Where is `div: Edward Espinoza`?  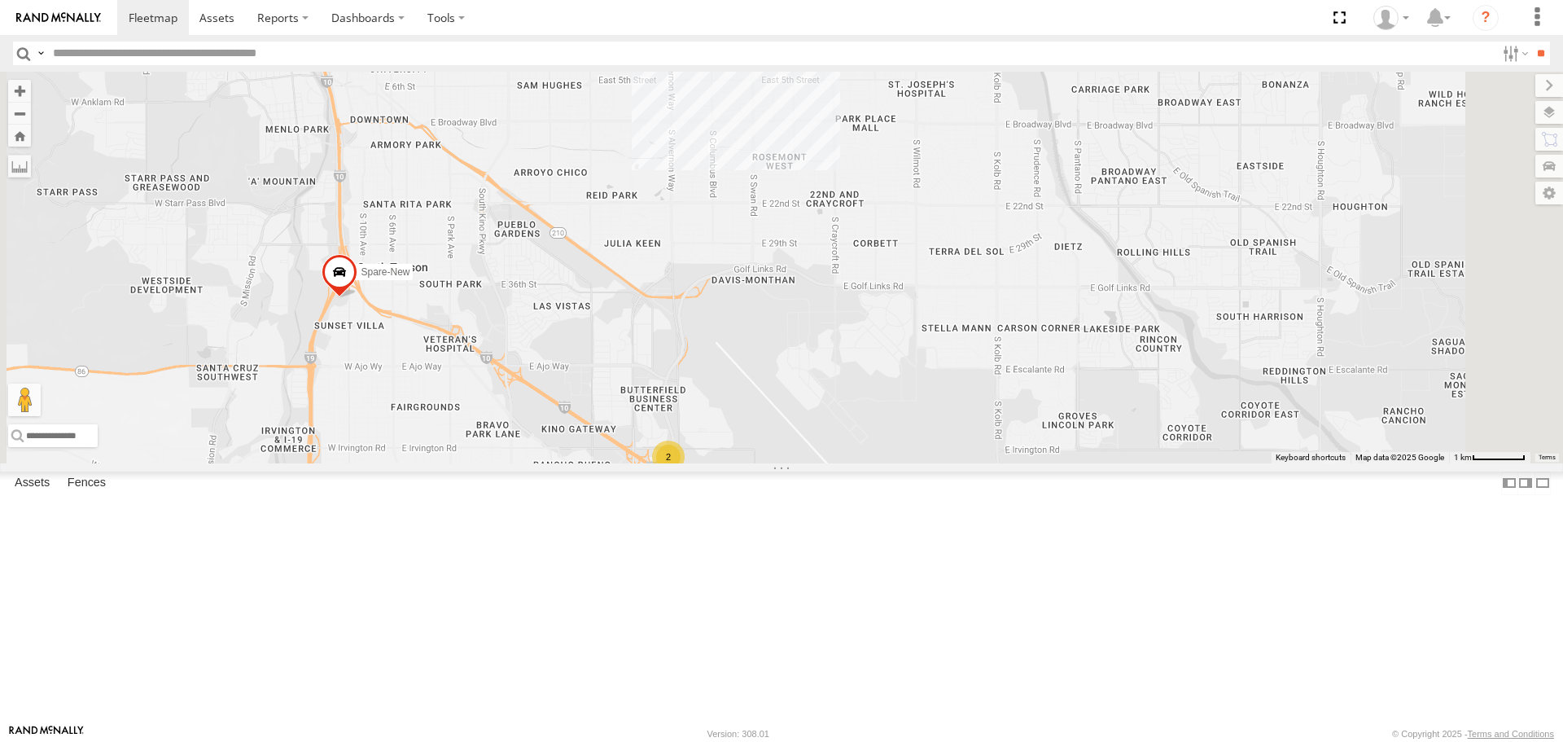 div: Edward Espinoza is located at coordinates (1391, 18).